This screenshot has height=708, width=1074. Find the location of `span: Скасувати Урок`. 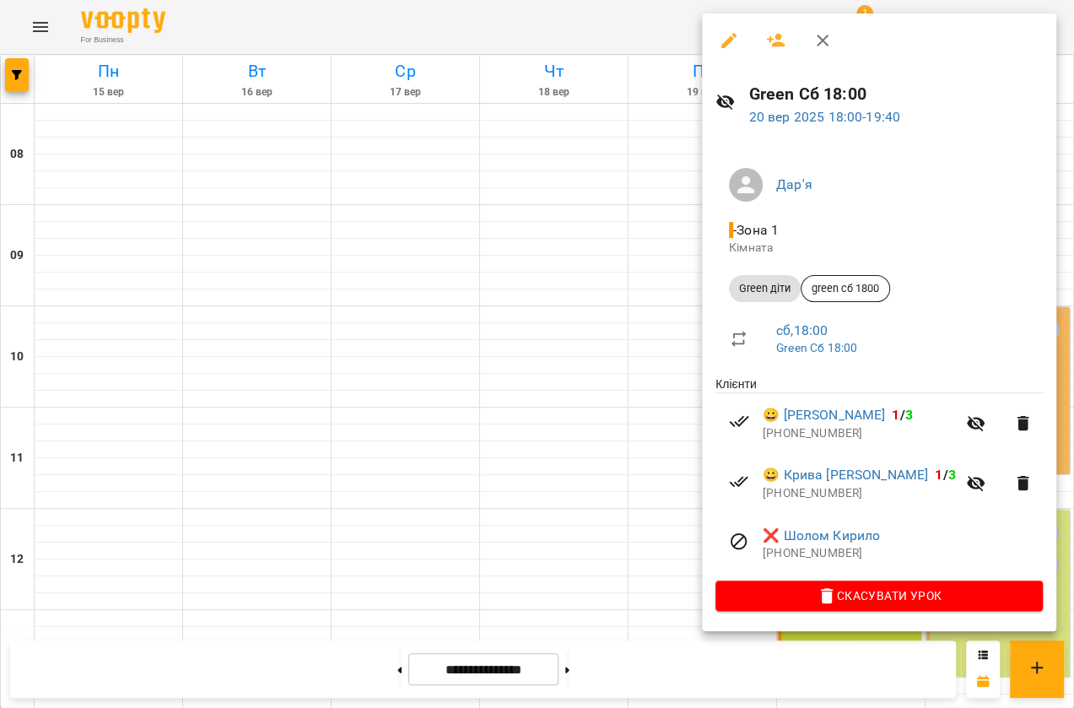

span: Скасувати Урок is located at coordinates (879, 596).